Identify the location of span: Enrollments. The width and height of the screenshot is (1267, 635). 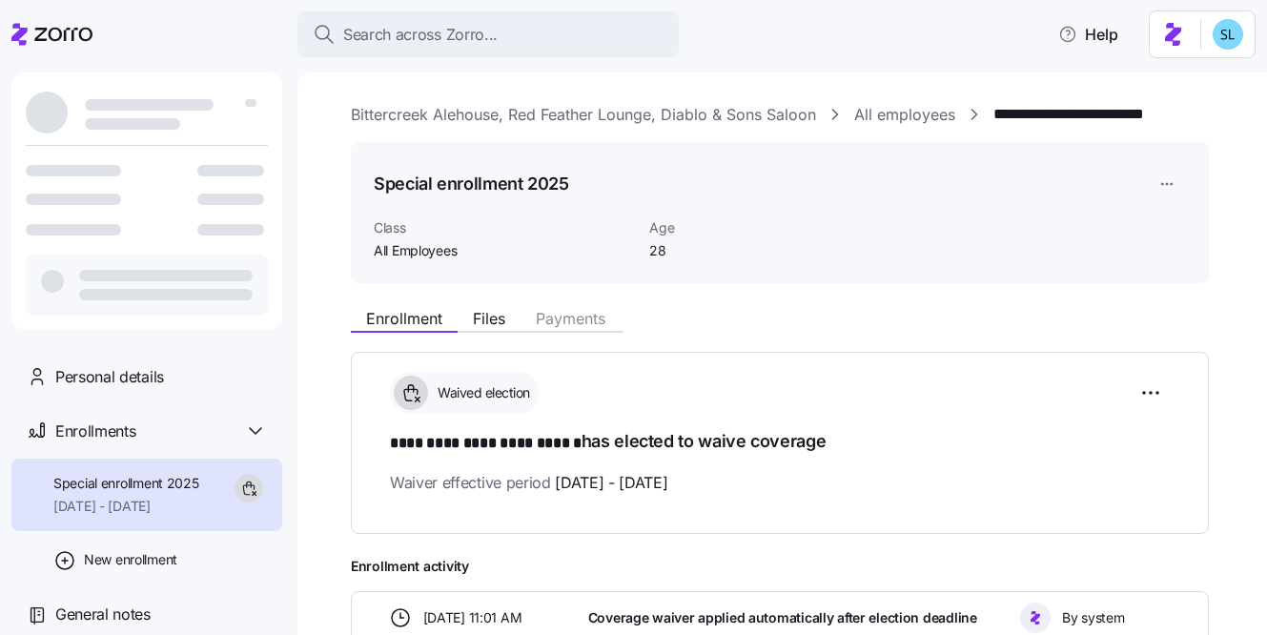
(95, 431).